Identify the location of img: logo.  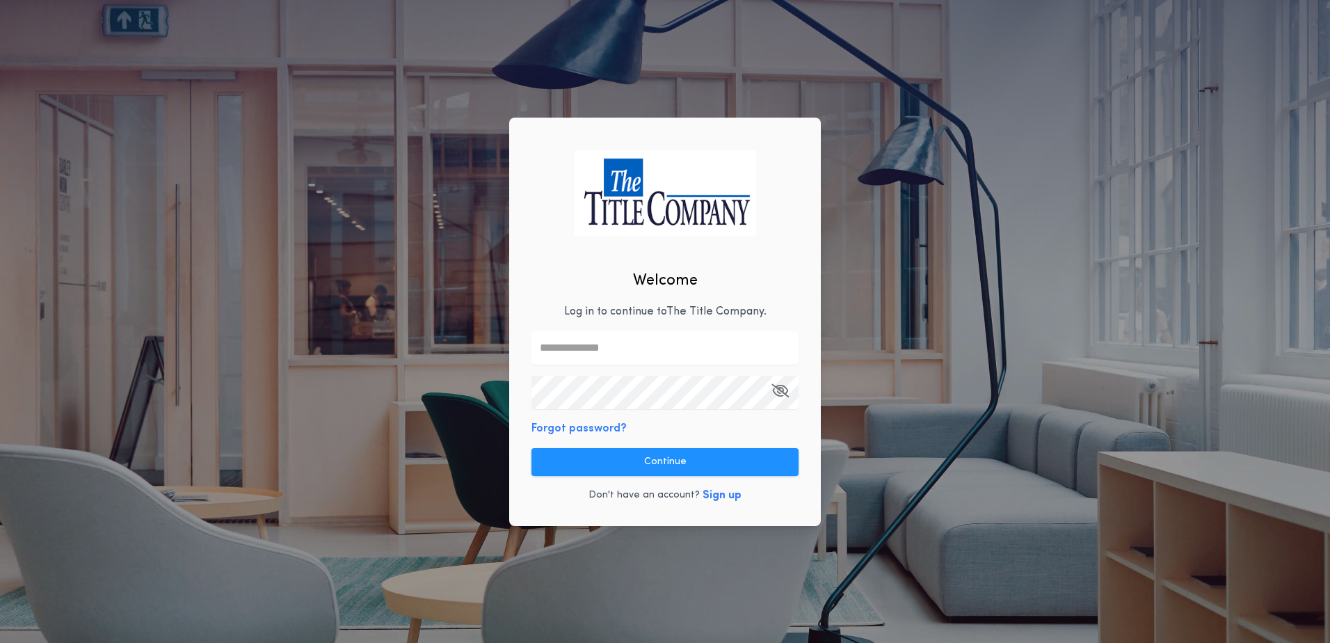
(665, 193).